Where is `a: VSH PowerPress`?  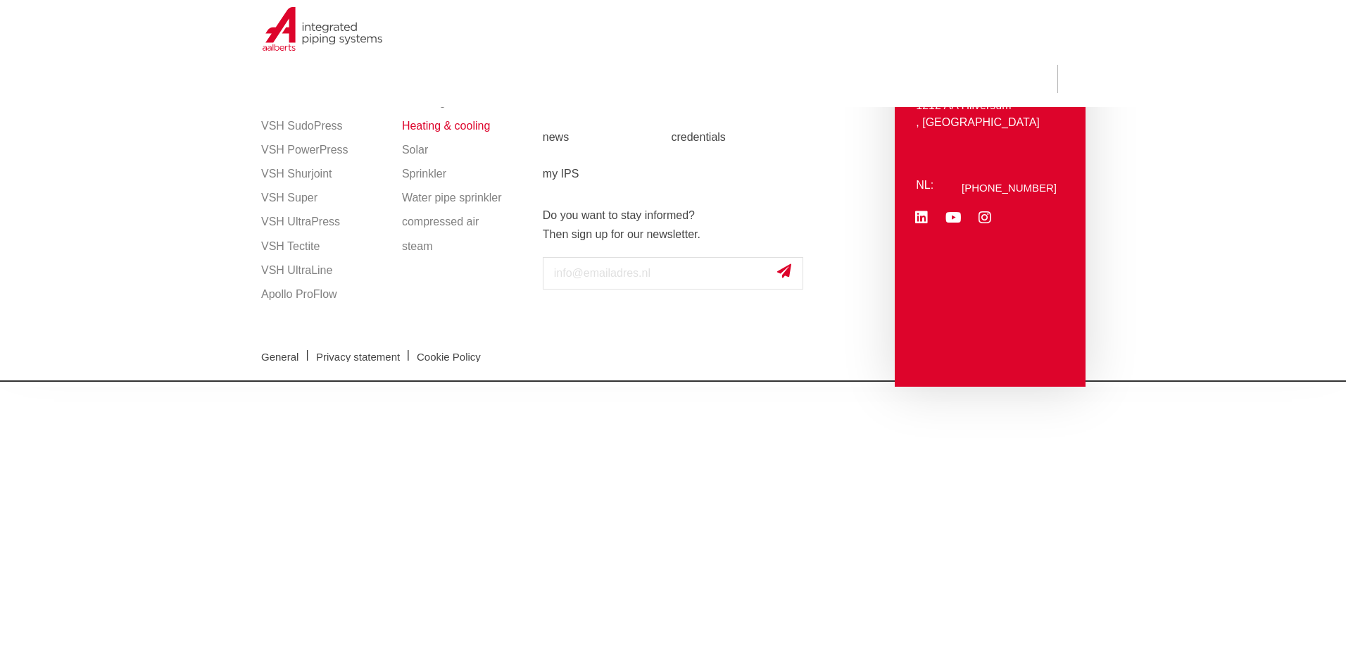 a: VSH PowerPress is located at coordinates (325, 150).